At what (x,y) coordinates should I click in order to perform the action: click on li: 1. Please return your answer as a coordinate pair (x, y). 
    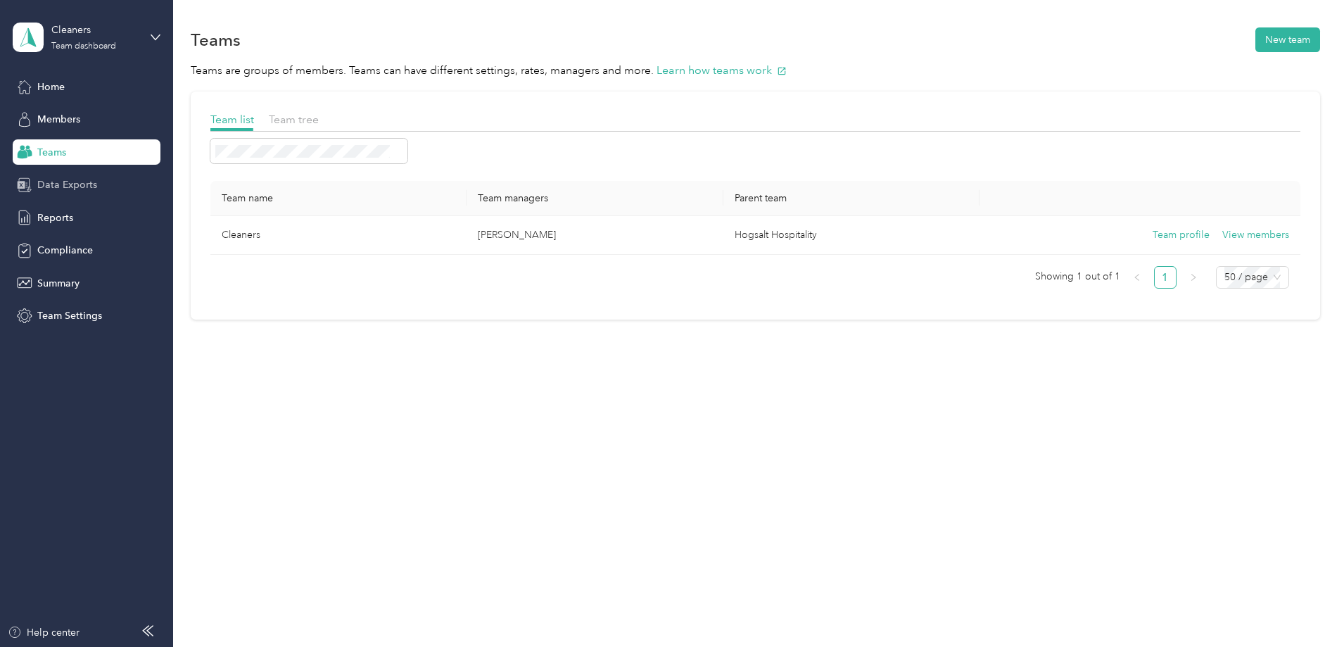
    Looking at the image, I should click on (1166, 277).